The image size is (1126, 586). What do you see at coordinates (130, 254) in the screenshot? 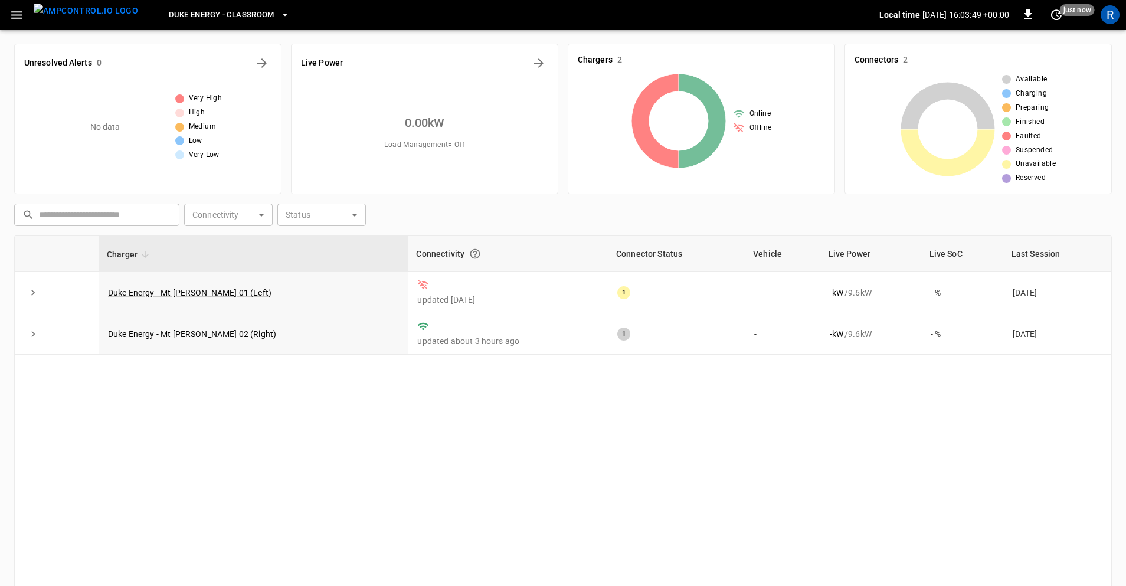
I see `span: Charger` at bounding box center [130, 254].